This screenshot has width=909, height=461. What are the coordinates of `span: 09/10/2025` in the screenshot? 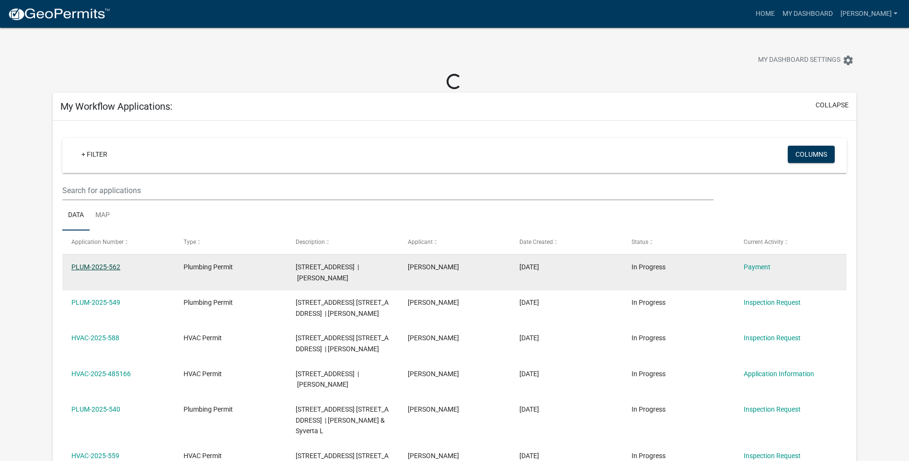 It's located at (529, 456).